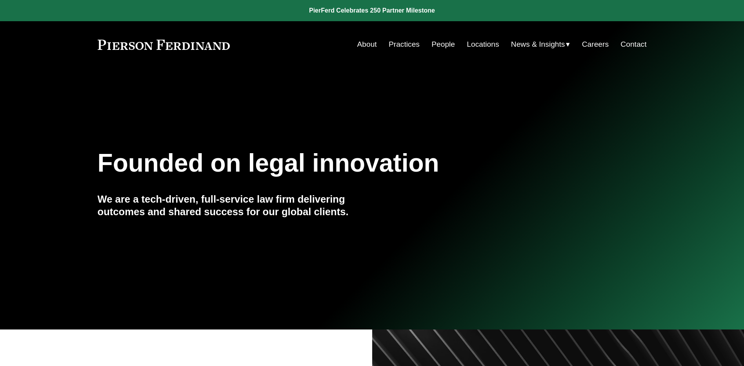  What do you see at coordinates (443, 44) in the screenshot?
I see `a: People` at bounding box center [443, 44].